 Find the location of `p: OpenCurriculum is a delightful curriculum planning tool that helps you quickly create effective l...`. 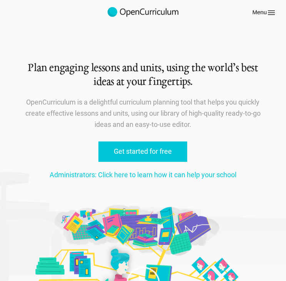

p: OpenCurriculum is a delightful curriculum planning tool that helps you quickly create effective l... is located at coordinates (143, 114).